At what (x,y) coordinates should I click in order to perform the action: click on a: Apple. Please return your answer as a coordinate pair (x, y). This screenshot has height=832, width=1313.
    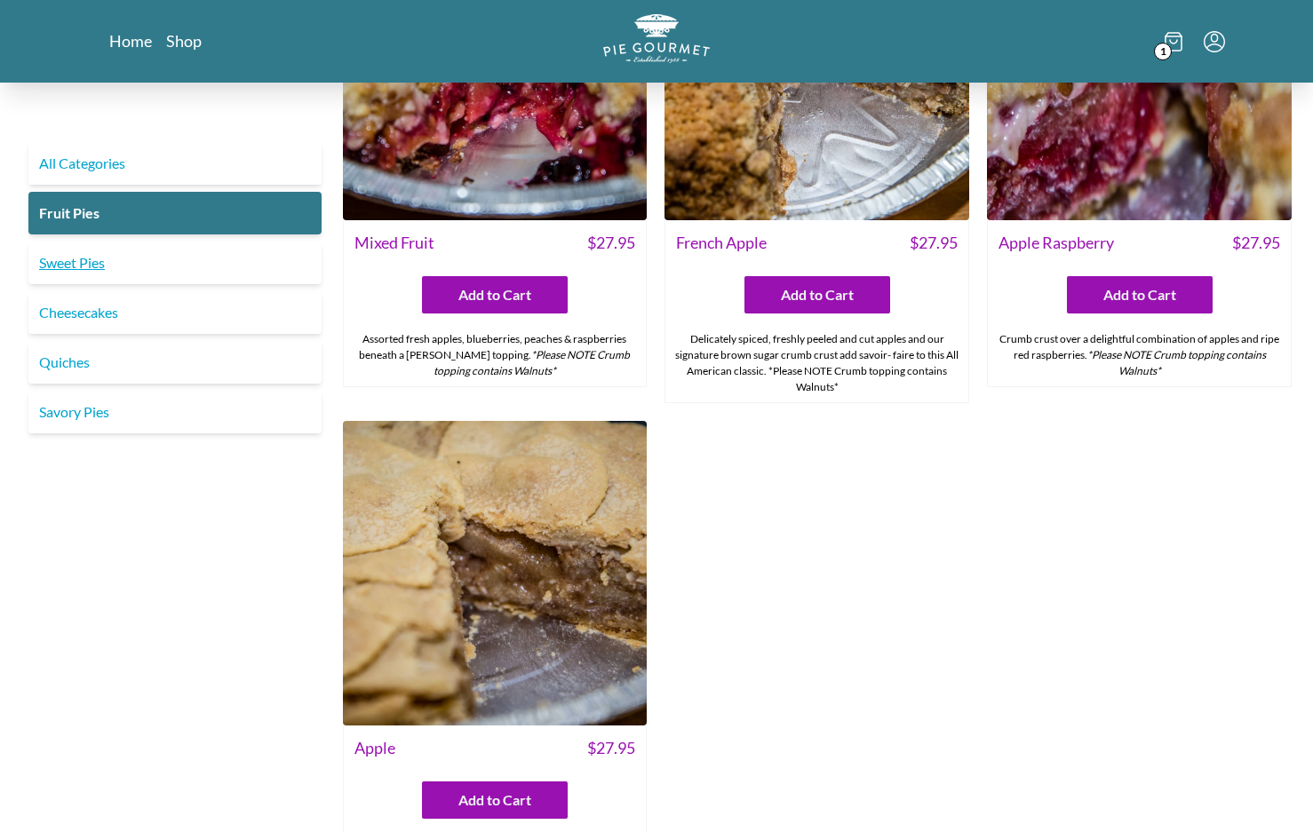
    Looking at the image, I should click on (495, 573).